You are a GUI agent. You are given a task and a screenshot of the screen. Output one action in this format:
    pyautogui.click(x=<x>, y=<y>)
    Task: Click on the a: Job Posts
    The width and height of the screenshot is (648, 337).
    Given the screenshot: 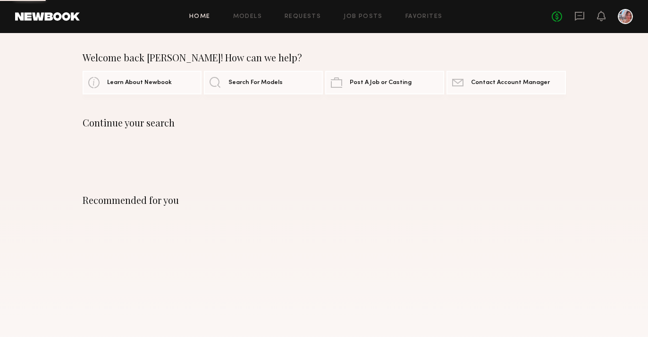 What is the action you would take?
    pyautogui.click(x=363, y=17)
    